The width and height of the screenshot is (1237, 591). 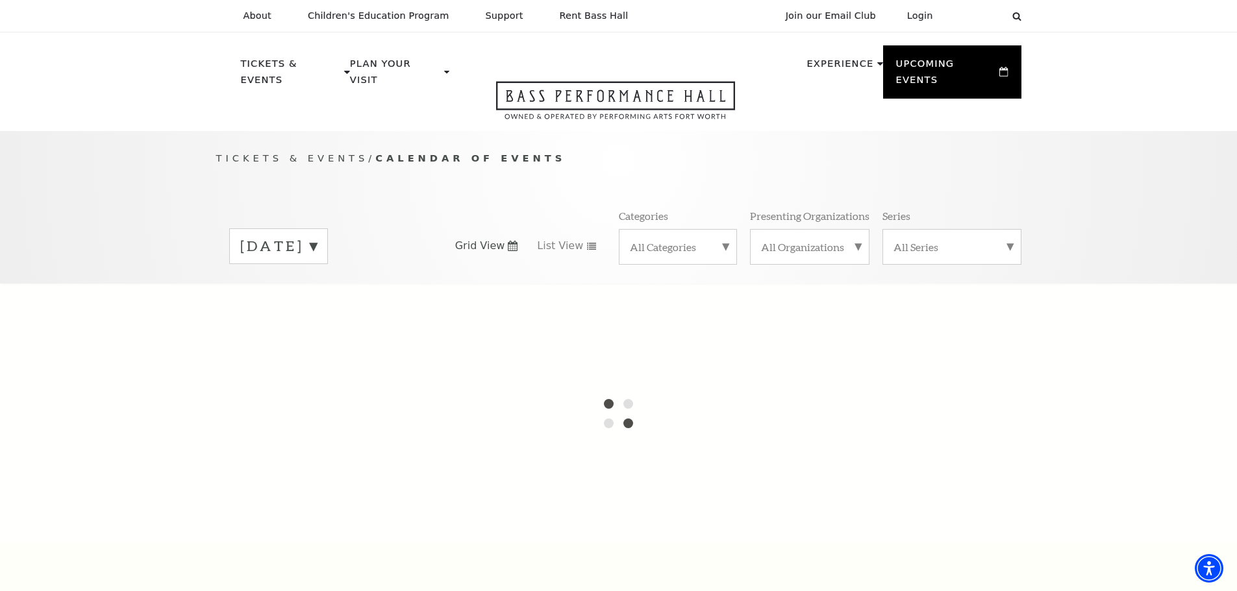 I want to click on p: Children's Education Program, so click(x=379, y=16).